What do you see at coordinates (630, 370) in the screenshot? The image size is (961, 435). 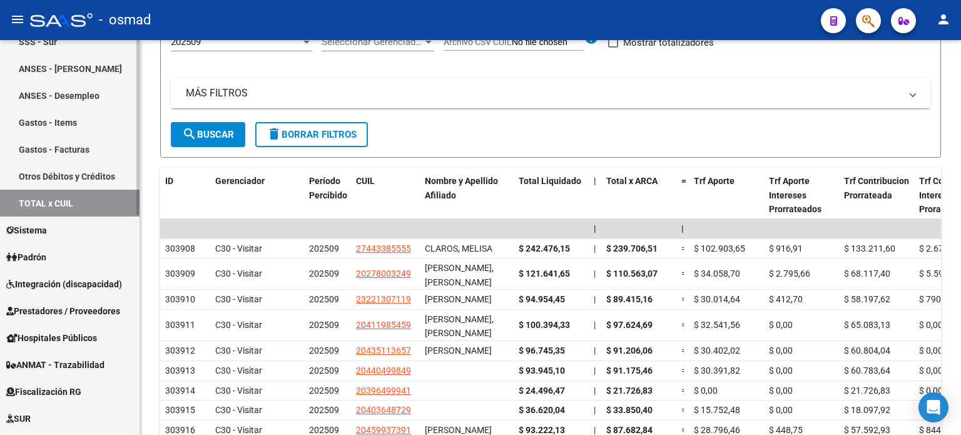 I see `span: $ 91.175,46` at bounding box center [630, 370].